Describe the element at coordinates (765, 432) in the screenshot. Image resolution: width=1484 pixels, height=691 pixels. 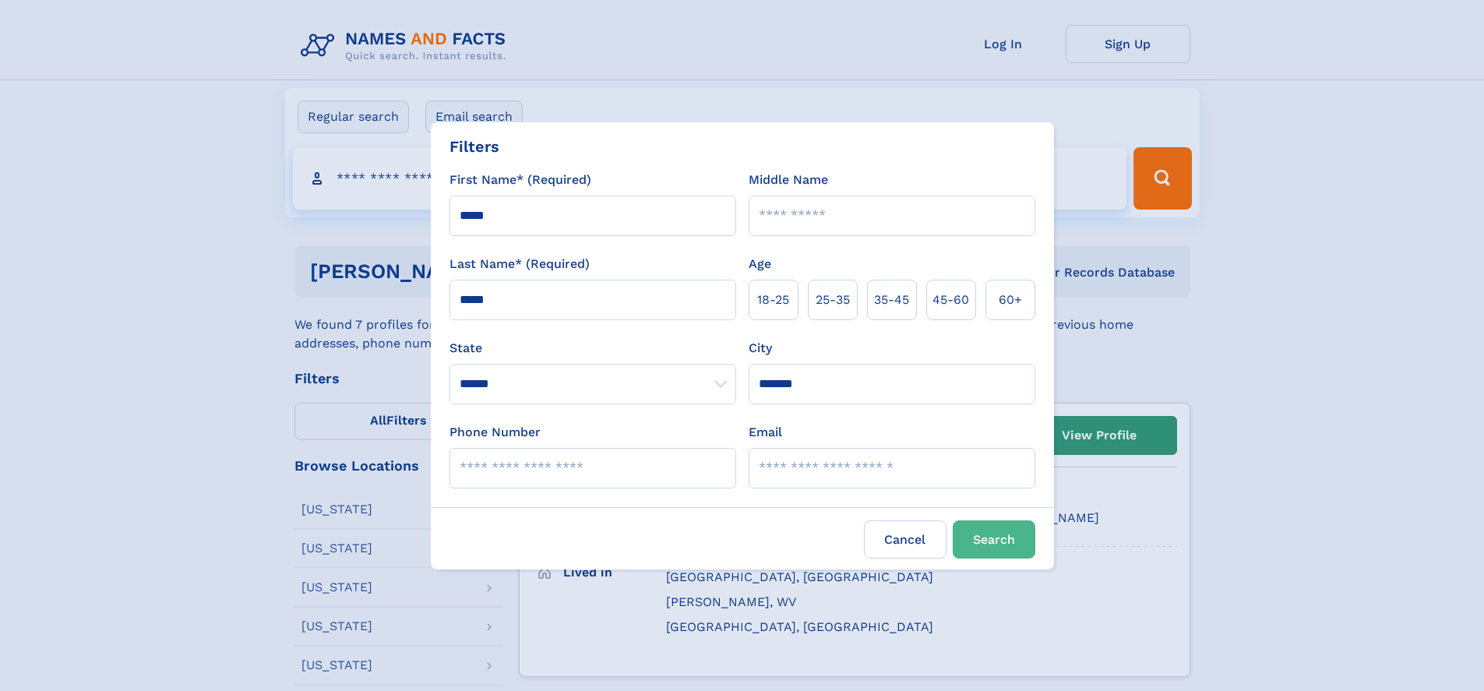
I see `label: Email` at that location.